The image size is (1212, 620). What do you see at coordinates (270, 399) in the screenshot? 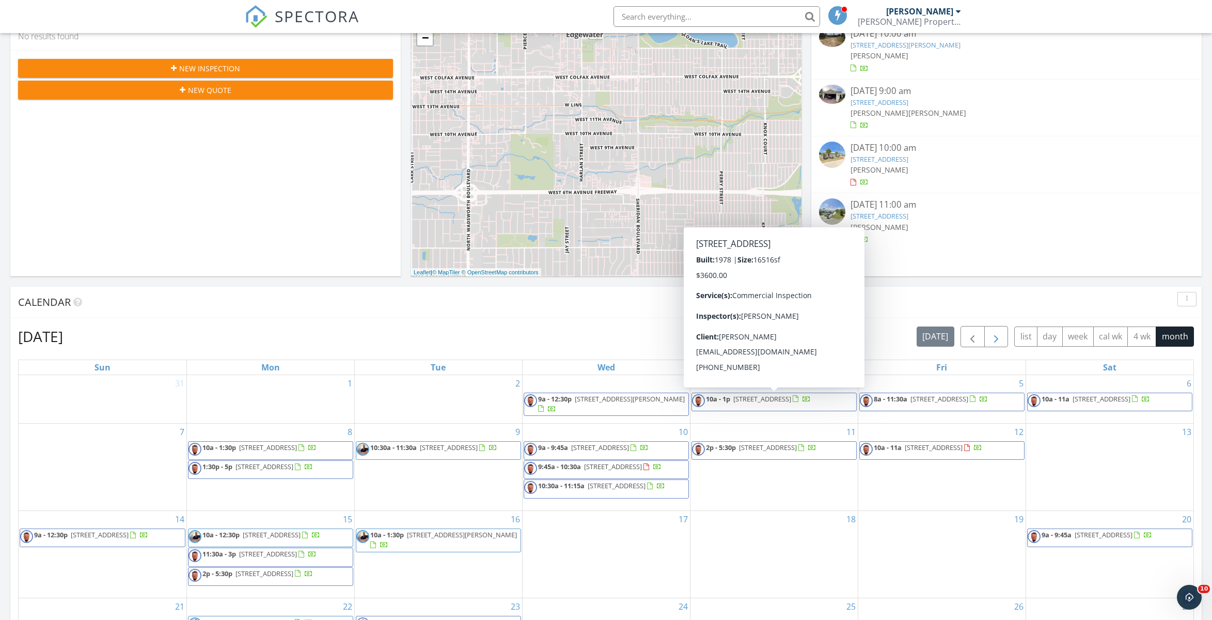
I see `td: Go to September 1, 2025` at bounding box center [270, 399].